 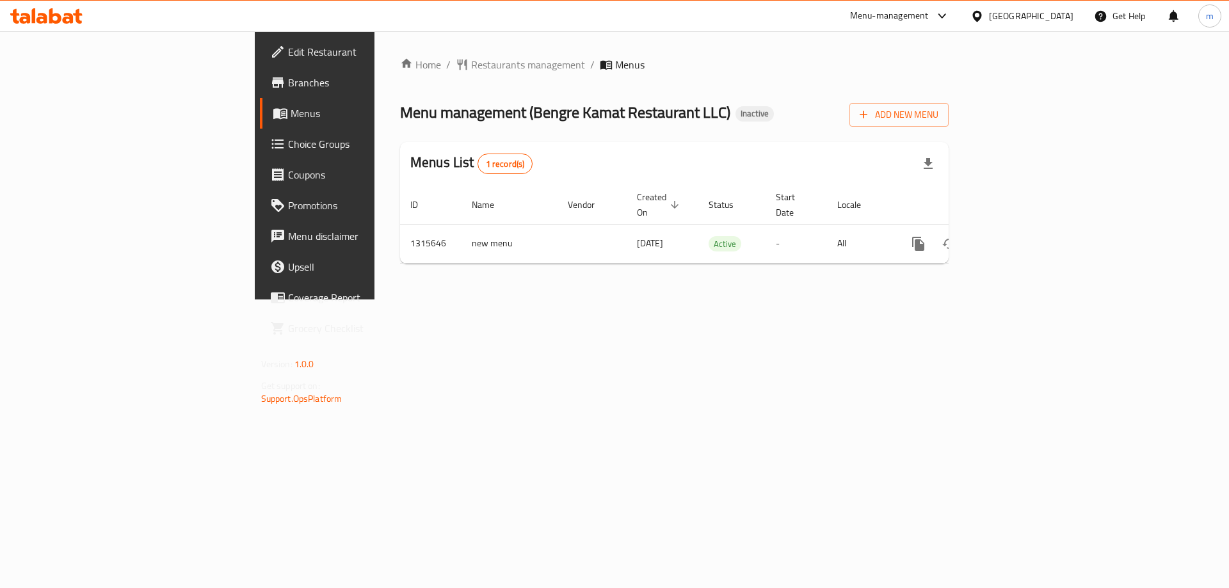 I want to click on table: enhanced table, so click(x=718, y=225).